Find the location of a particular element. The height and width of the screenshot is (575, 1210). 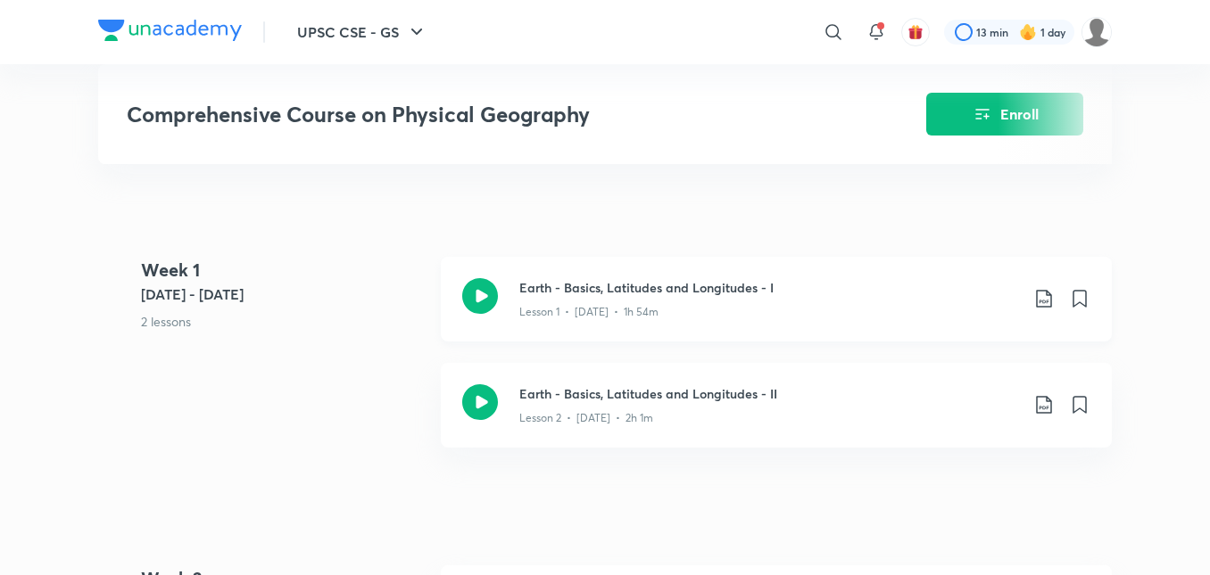

button: UPSC CSE - GS is located at coordinates (362, 32).